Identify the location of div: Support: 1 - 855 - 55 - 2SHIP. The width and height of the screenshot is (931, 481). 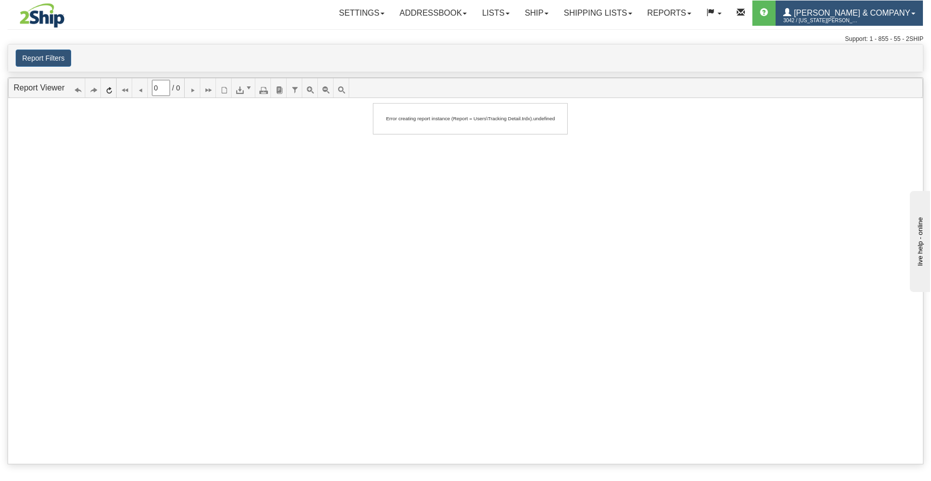
(465, 39).